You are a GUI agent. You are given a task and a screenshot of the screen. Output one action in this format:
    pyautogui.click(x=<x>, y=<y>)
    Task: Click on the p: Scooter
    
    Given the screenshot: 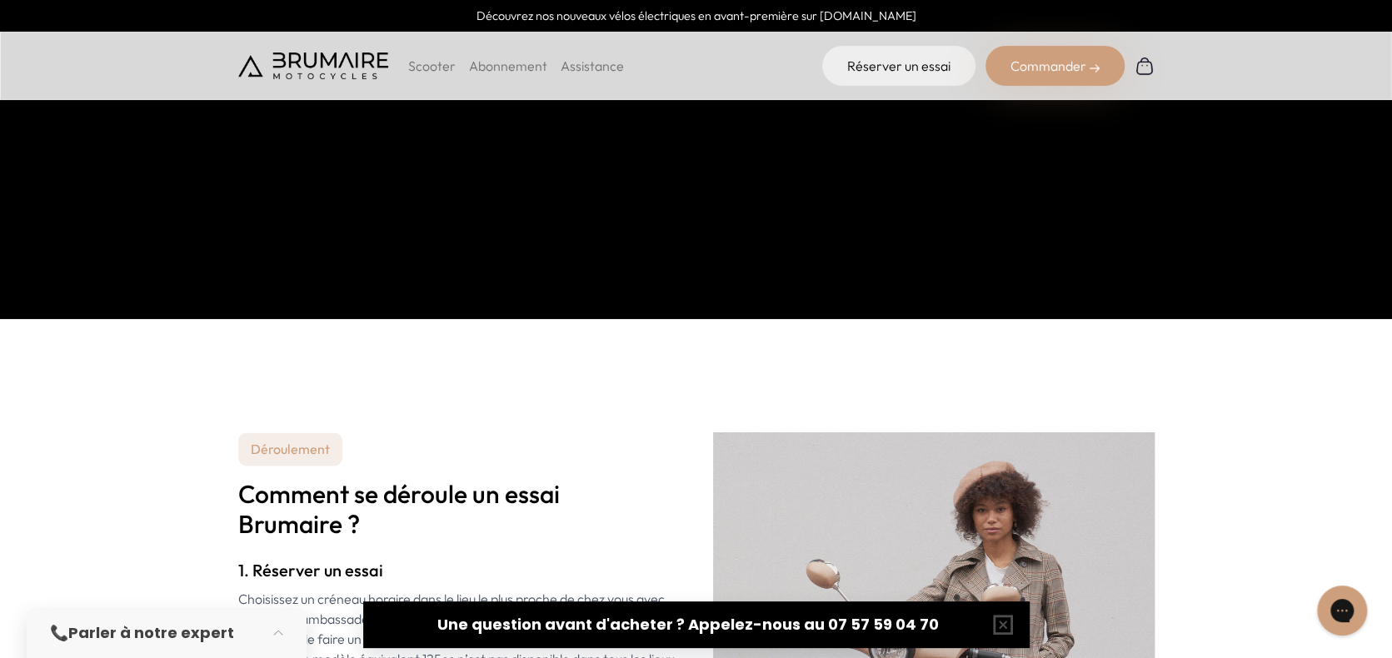 What is the action you would take?
    pyautogui.click(x=431, y=66)
    